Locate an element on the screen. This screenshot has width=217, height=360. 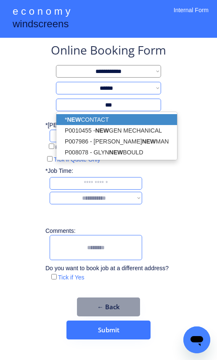
label: Tick if Quote Only is located at coordinates (77, 160).